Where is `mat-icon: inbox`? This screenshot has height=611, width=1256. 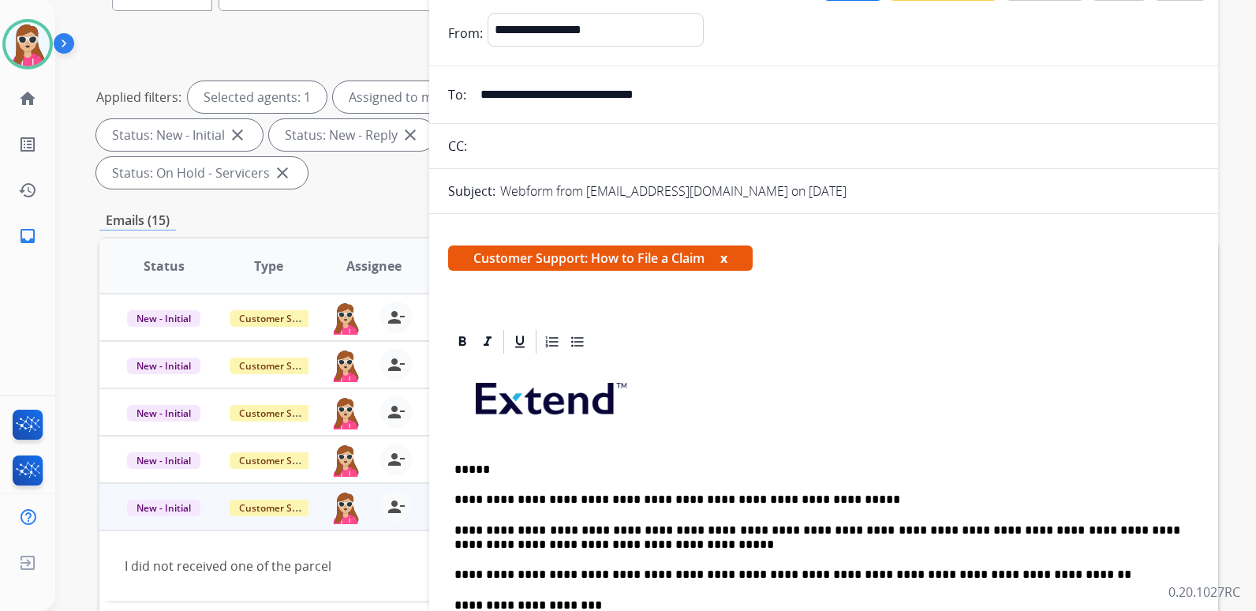
mat-icon: inbox is located at coordinates (28, 236).